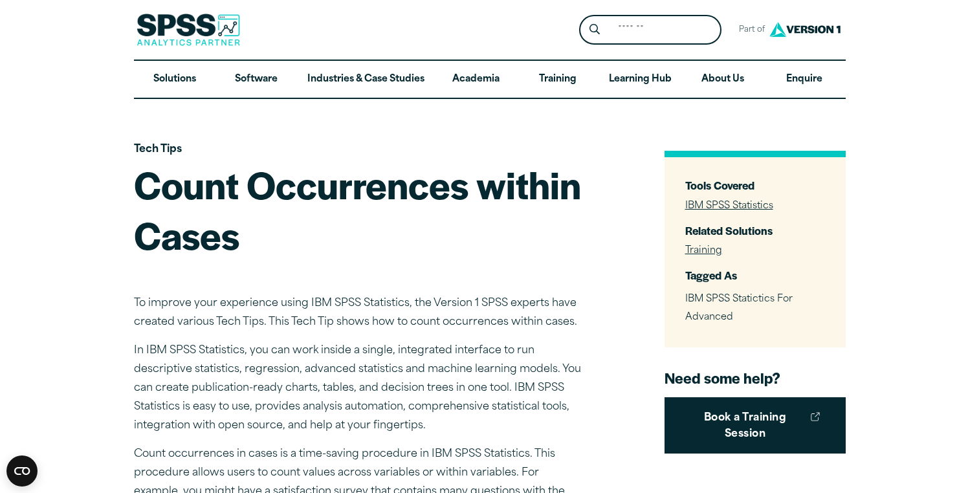 The height and width of the screenshot is (493, 979). I want to click on h1: Count Occurrences within Cases, so click(360, 209).